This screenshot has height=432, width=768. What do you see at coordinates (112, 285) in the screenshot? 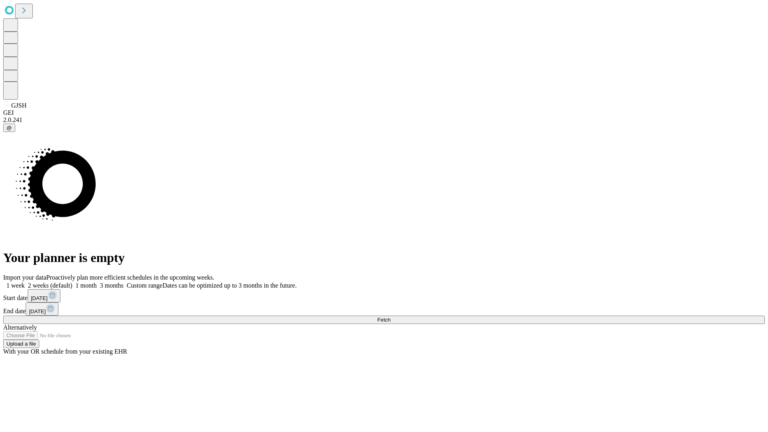
I see `span: 3 months` at bounding box center [112, 285].